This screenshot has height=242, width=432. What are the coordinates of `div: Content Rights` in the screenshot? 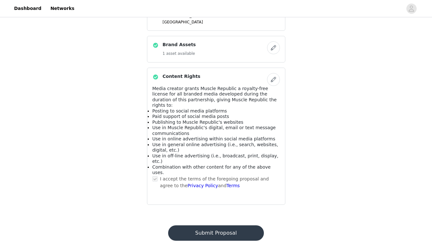 It's located at (216, 136).